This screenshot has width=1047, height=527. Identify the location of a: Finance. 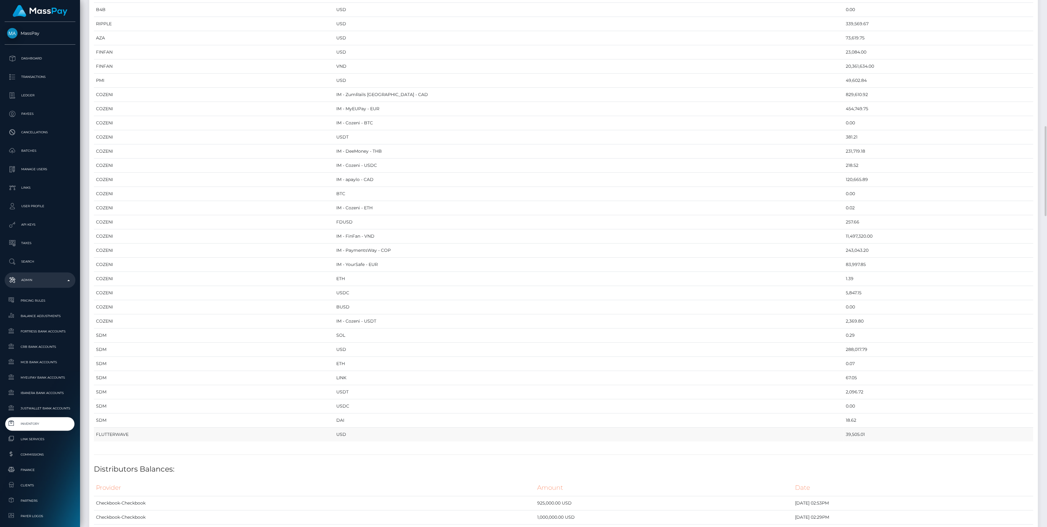
(40, 469).